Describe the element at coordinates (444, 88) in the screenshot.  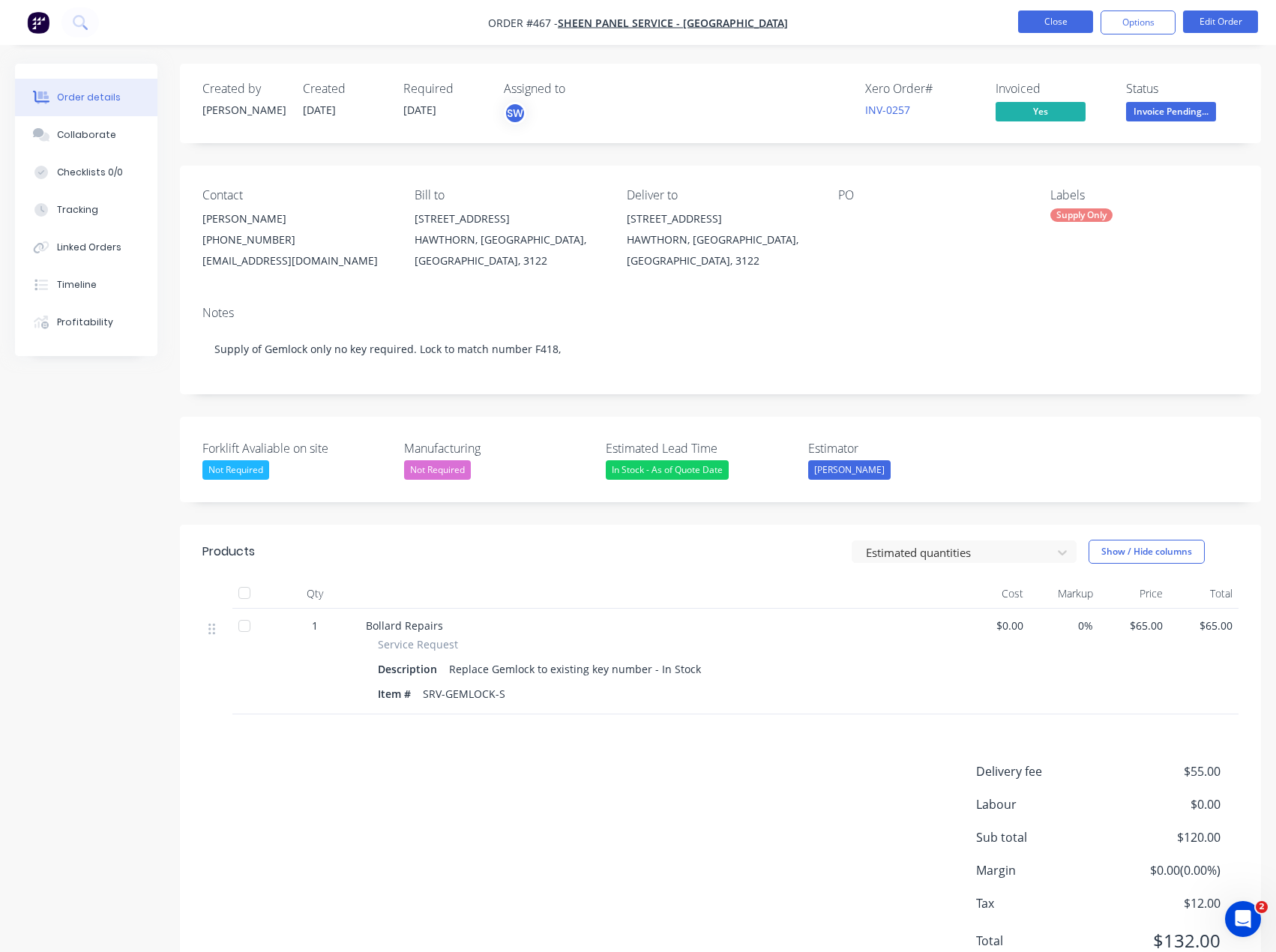
I see `div: Required` at that location.